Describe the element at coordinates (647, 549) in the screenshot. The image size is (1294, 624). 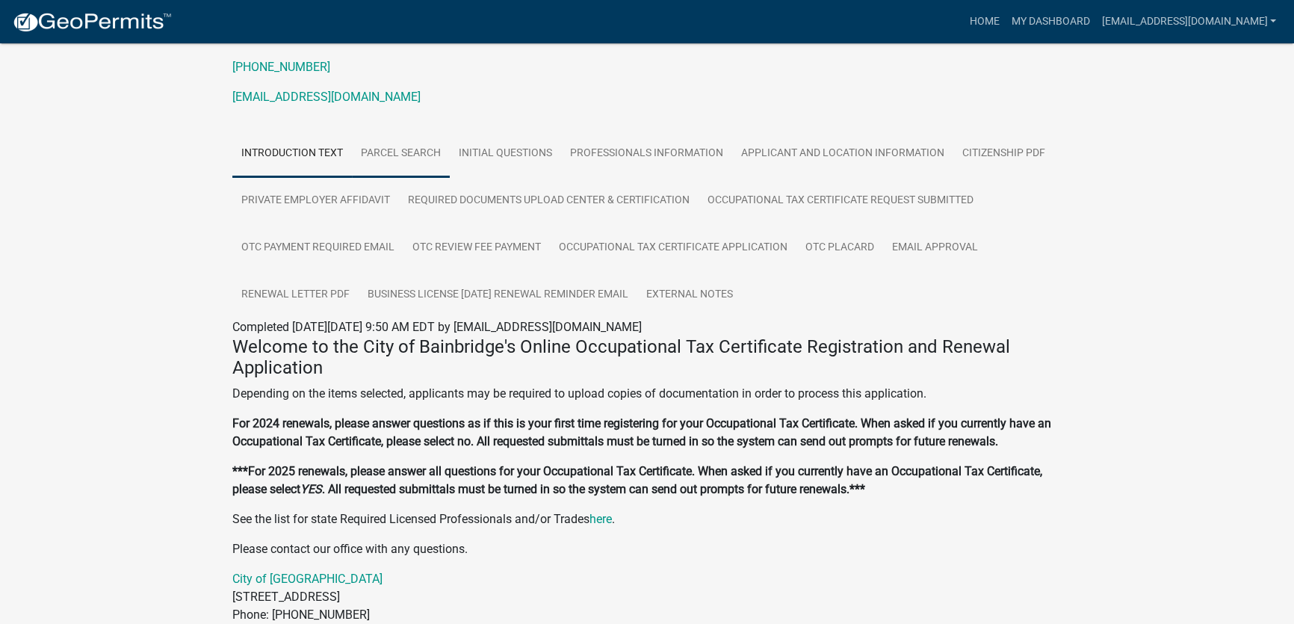
I see `p: Please contact our office with any questions.` at that location.